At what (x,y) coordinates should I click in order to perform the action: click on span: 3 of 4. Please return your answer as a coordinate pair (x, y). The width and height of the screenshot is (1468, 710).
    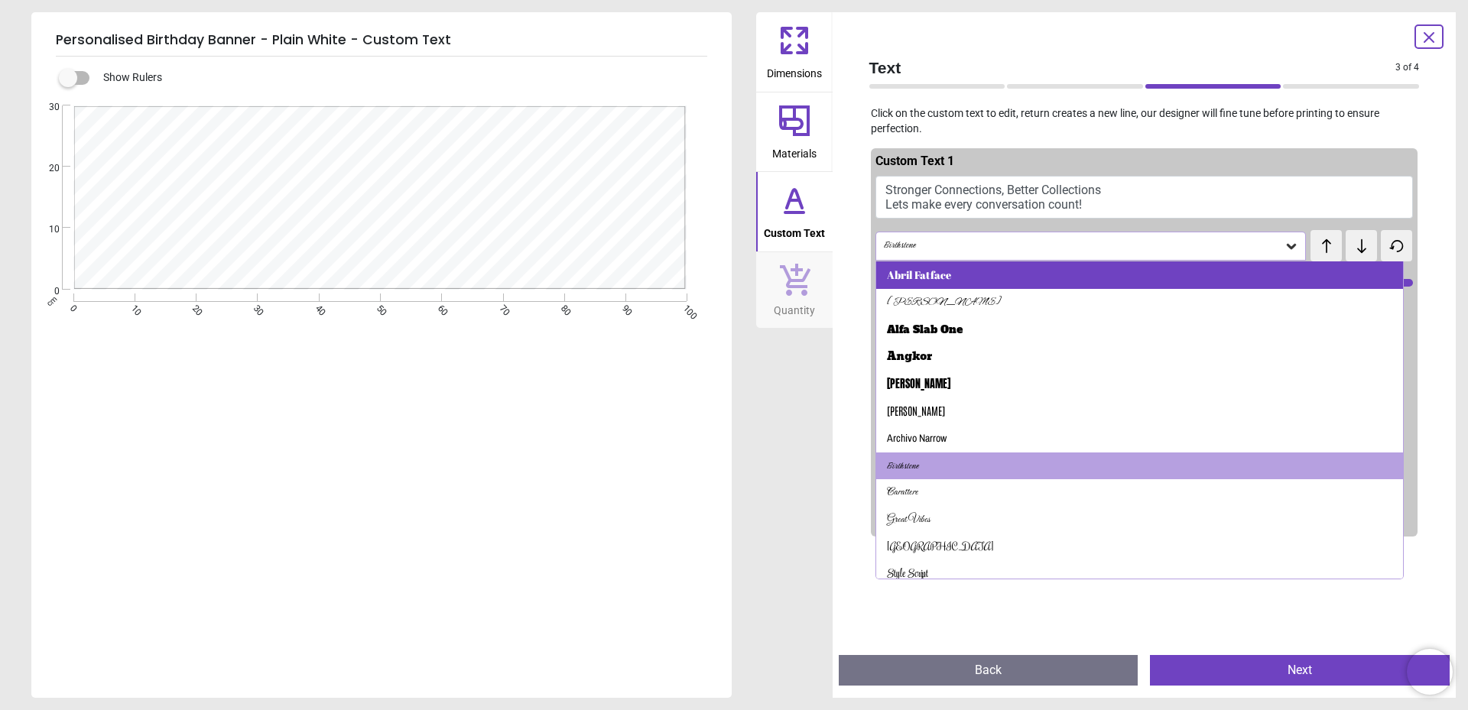
    Looking at the image, I should click on (1407, 67).